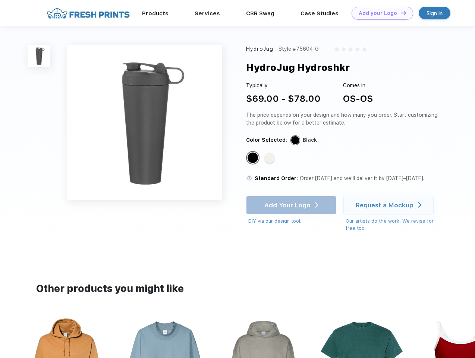 Image resolution: width=475 pixels, height=358 pixels. What do you see at coordinates (250, 178) in the screenshot?
I see `img: standard order` at bounding box center [250, 178].